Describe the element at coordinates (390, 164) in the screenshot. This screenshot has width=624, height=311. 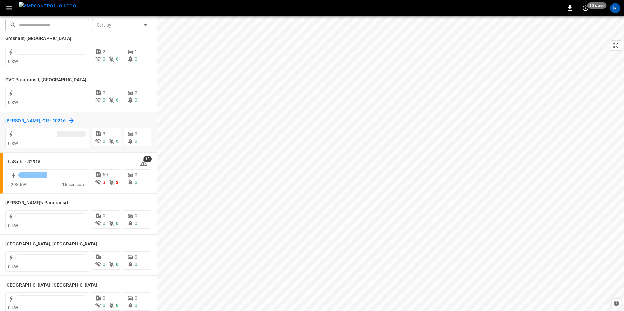
I see `canvas: Map` at that location.